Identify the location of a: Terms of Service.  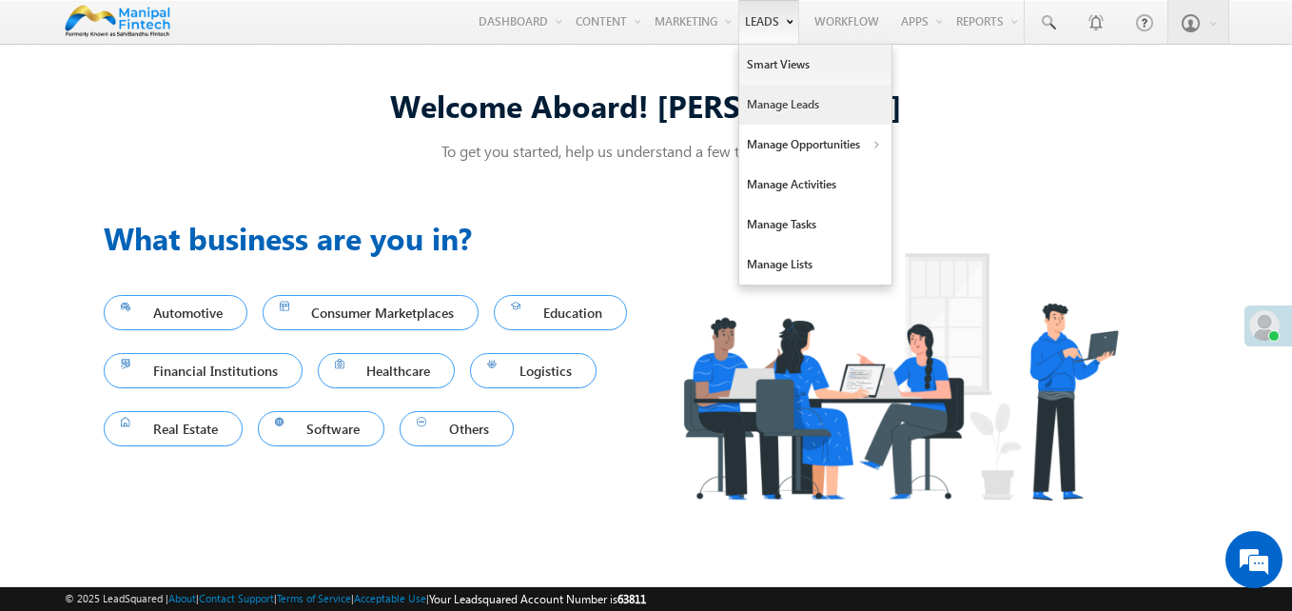
(314, 597).